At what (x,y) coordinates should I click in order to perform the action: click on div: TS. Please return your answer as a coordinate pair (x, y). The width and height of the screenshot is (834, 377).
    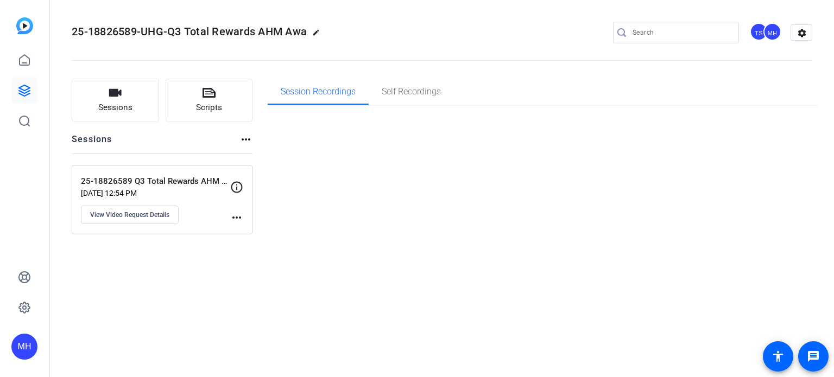
    Looking at the image, I should click on (758, 31).